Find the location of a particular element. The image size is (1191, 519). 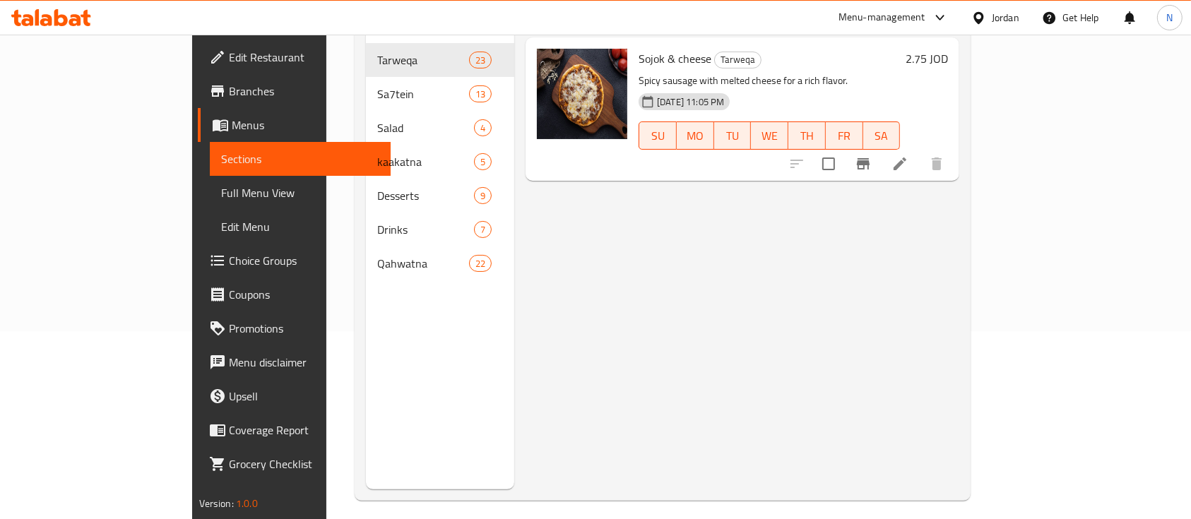

span: Promotions is located at coordinates (304, 328).